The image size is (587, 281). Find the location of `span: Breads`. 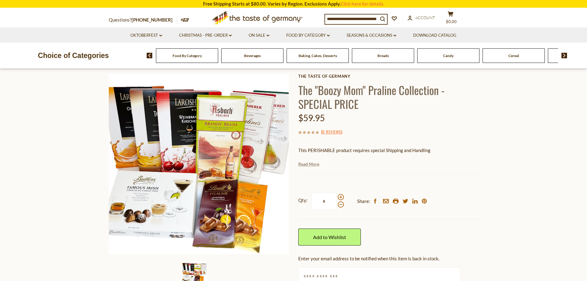

span: Breads is located at coordinates (383, 55).